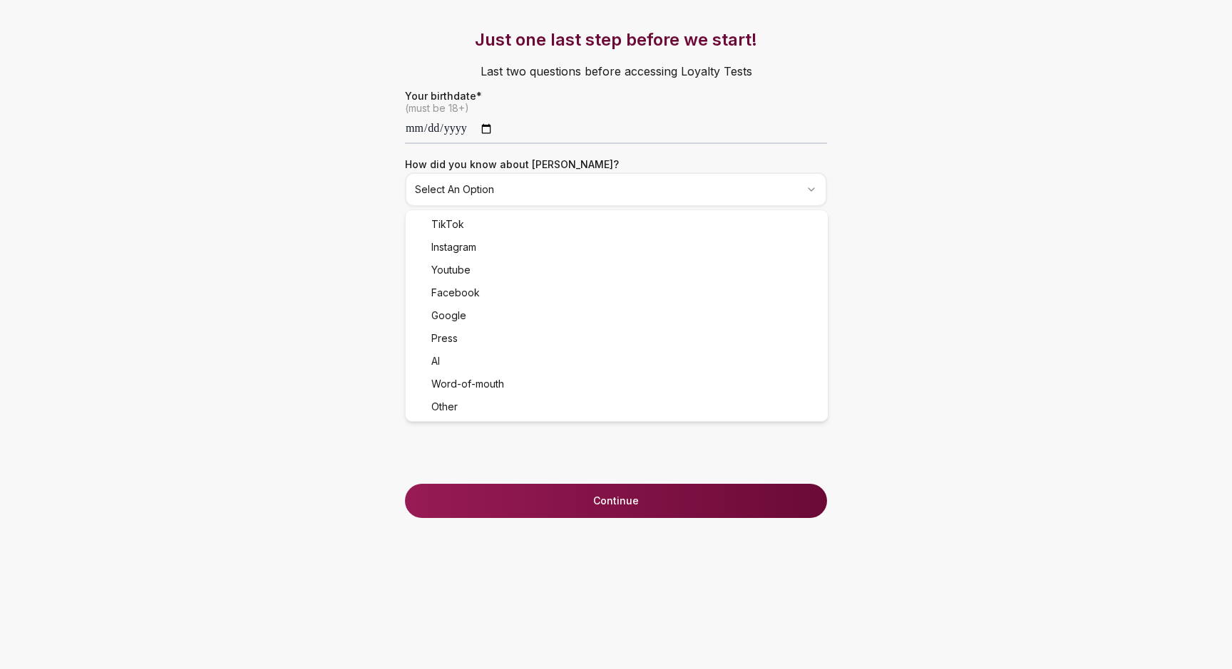  Describe the element at coordinates (444, 407) in the screenshot. I see `span: Other` at that location.